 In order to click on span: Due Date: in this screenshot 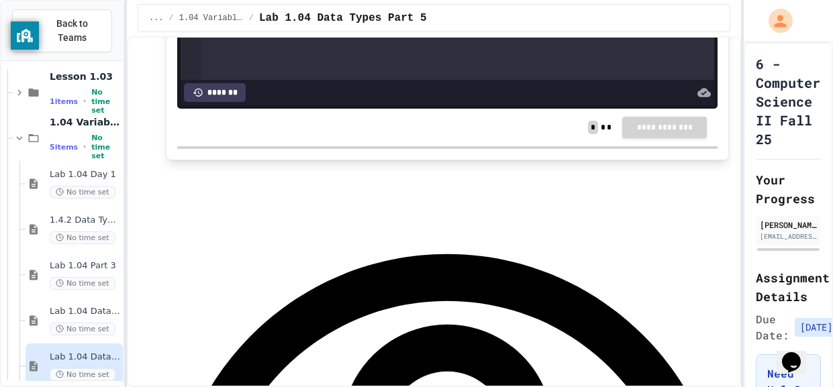, I will do `click(773, 328)`.